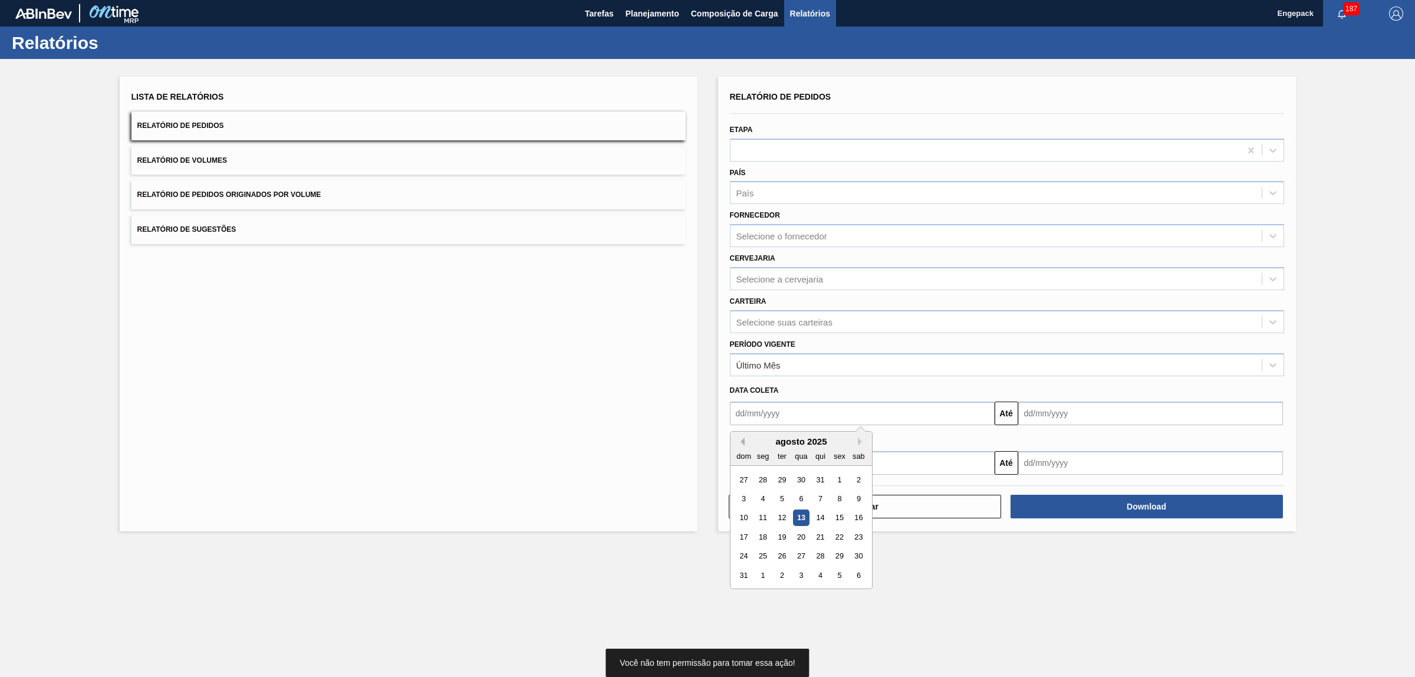  Describe the element at coordinates (839, 518) in the screenshot. I see `div: Choose sexta-feira, 15 de agosto de 2025` at that location.